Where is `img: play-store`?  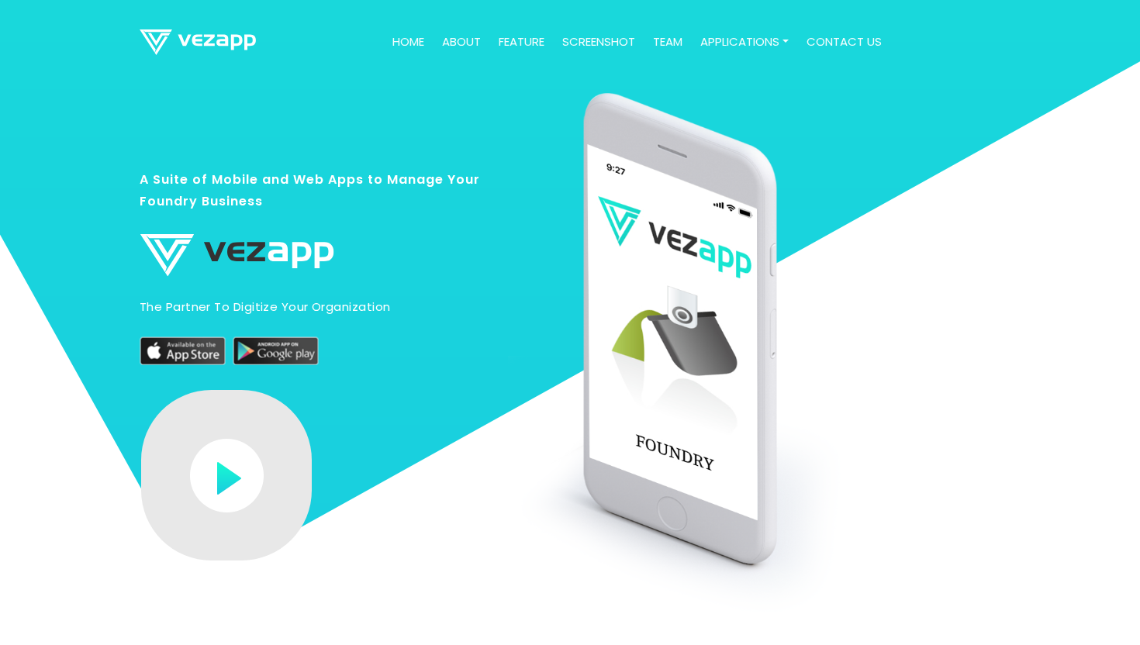
img: play-store is located at coordinates (275, 351).